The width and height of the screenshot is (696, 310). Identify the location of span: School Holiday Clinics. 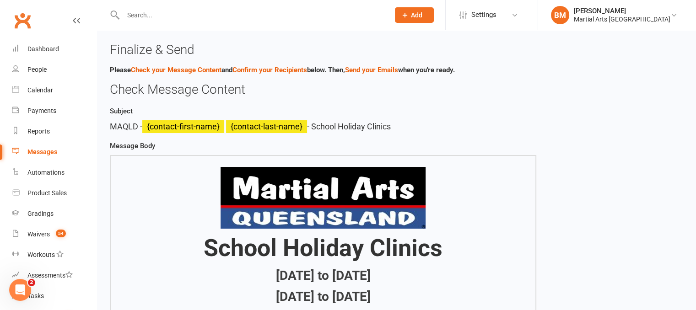
(323, 248).